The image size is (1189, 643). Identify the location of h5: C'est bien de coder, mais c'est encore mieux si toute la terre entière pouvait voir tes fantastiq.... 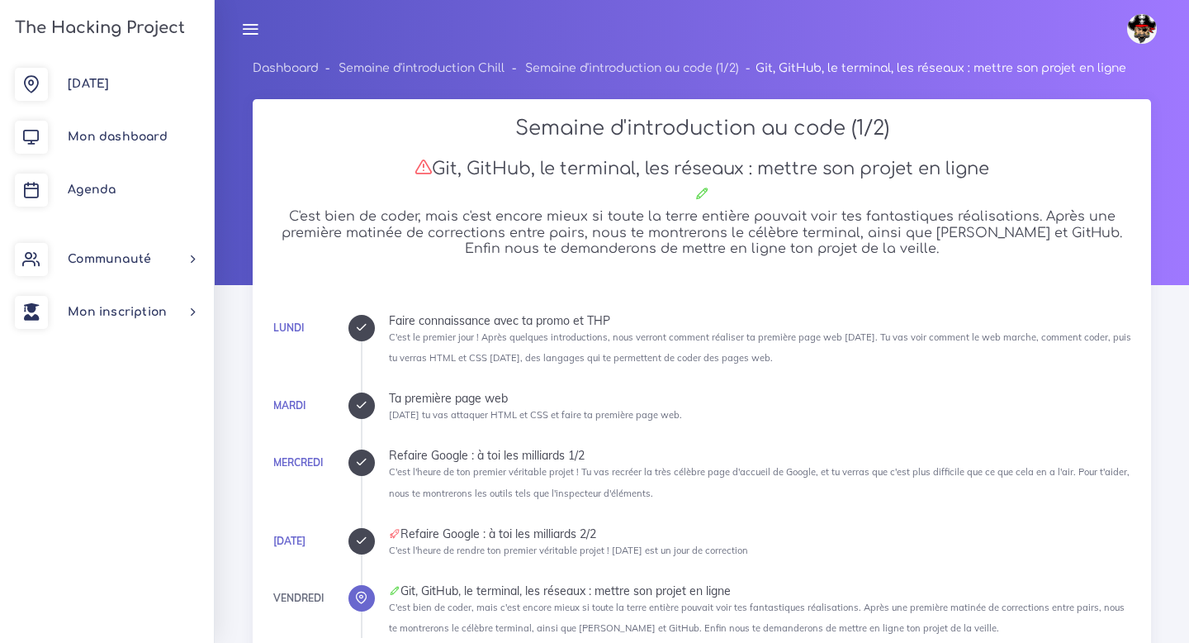
(702, 232).